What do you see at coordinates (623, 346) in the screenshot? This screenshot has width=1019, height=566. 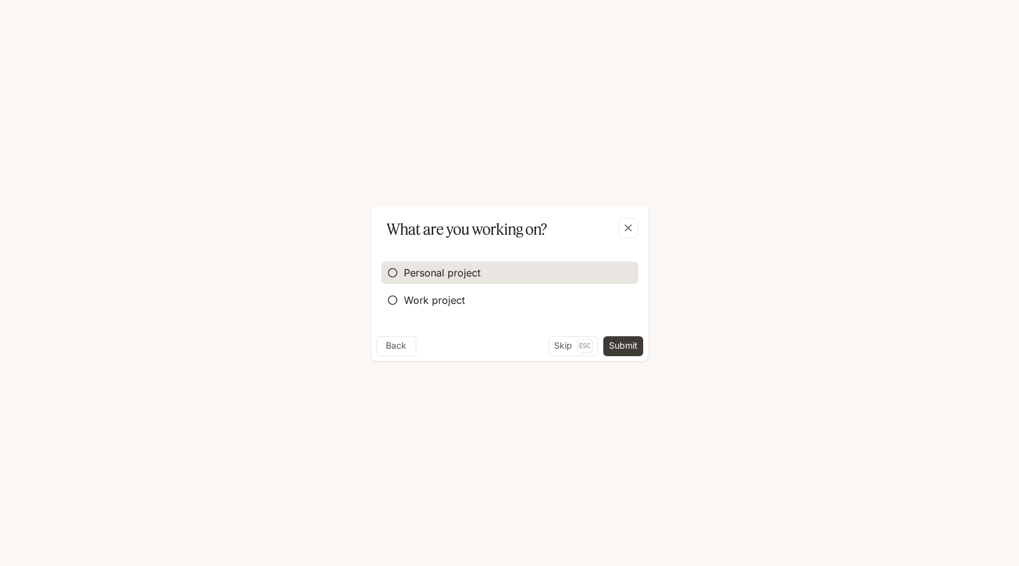 I see `button: Submit` at bounding box center [623, 346].